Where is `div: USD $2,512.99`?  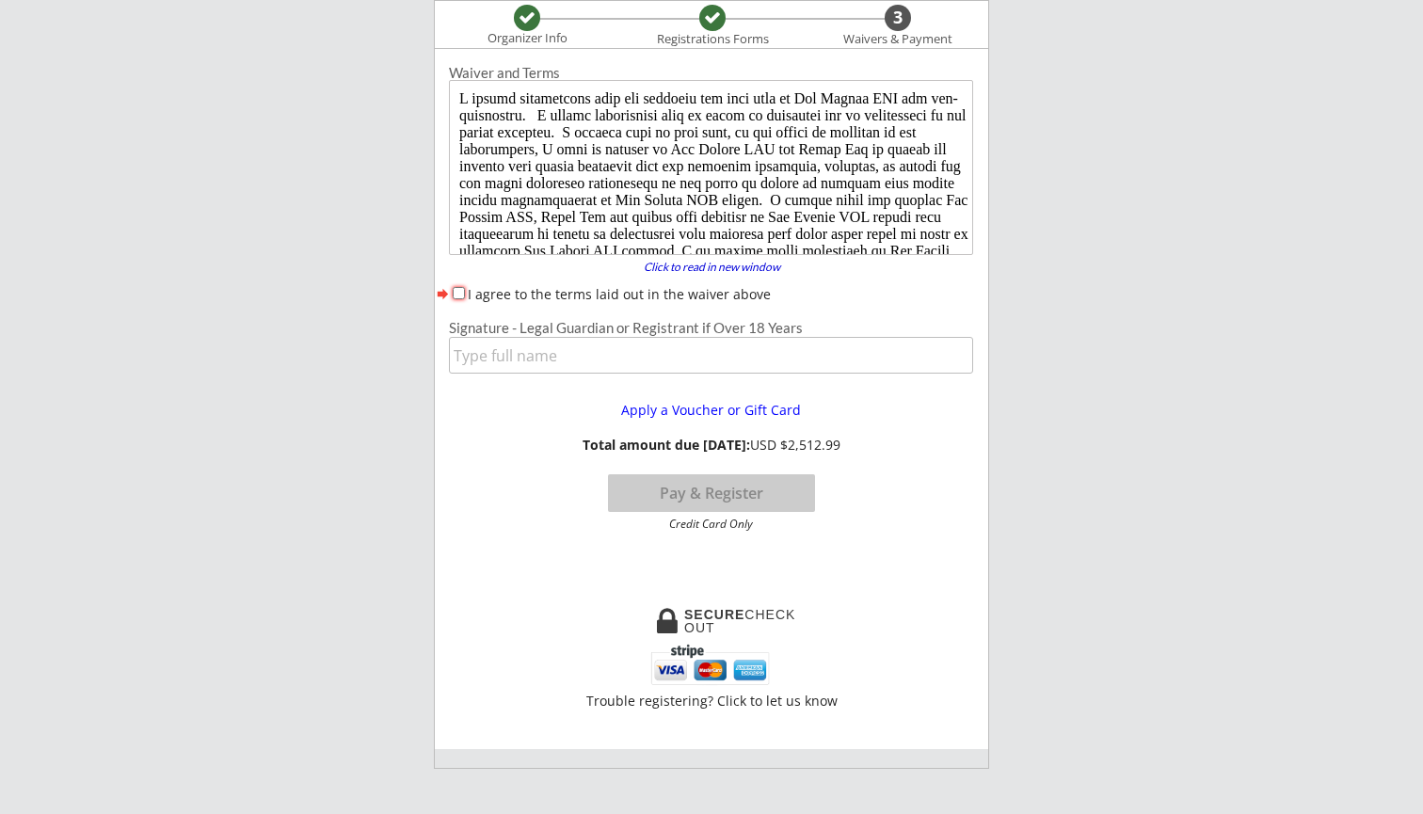 div: USD $2,512.99 is located at coordinates (711, 445).